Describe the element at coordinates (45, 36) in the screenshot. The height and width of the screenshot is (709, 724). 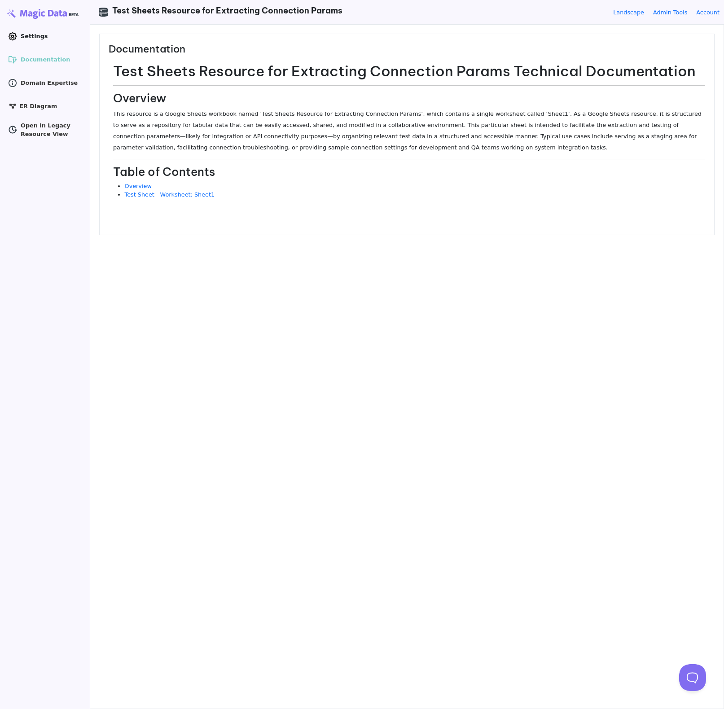
I see `a: Settings` at that location.